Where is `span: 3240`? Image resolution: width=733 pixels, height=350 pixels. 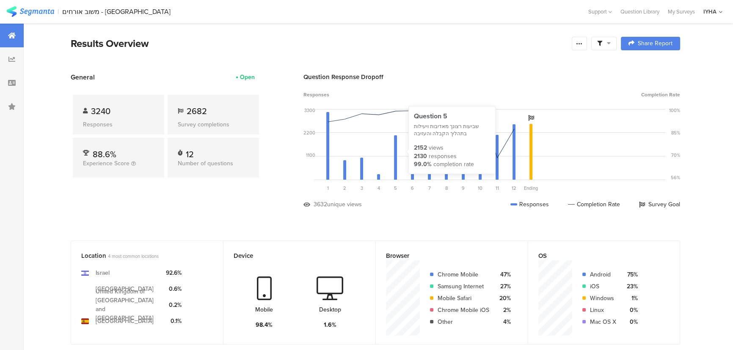 span: 3240 is located at coordinates (101, 111).